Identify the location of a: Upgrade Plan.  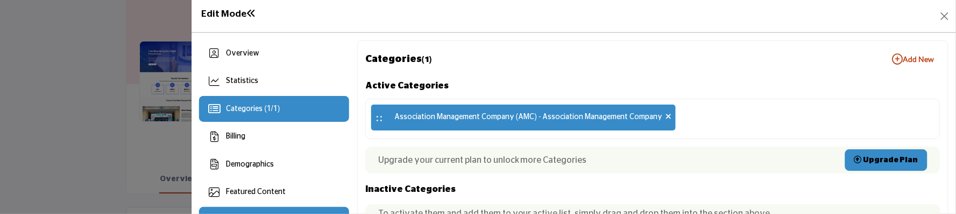
(886, 160).